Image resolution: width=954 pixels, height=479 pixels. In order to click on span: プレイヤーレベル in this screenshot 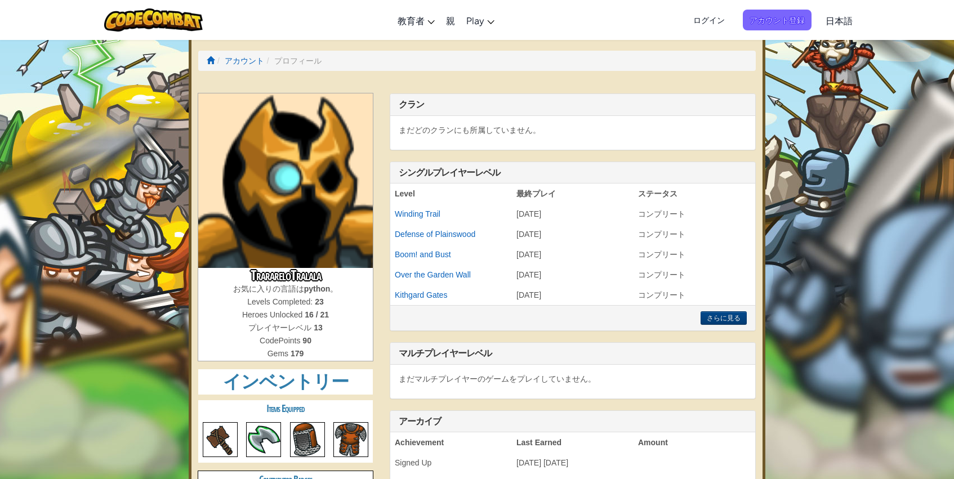, I will do `click(281, 328)`.